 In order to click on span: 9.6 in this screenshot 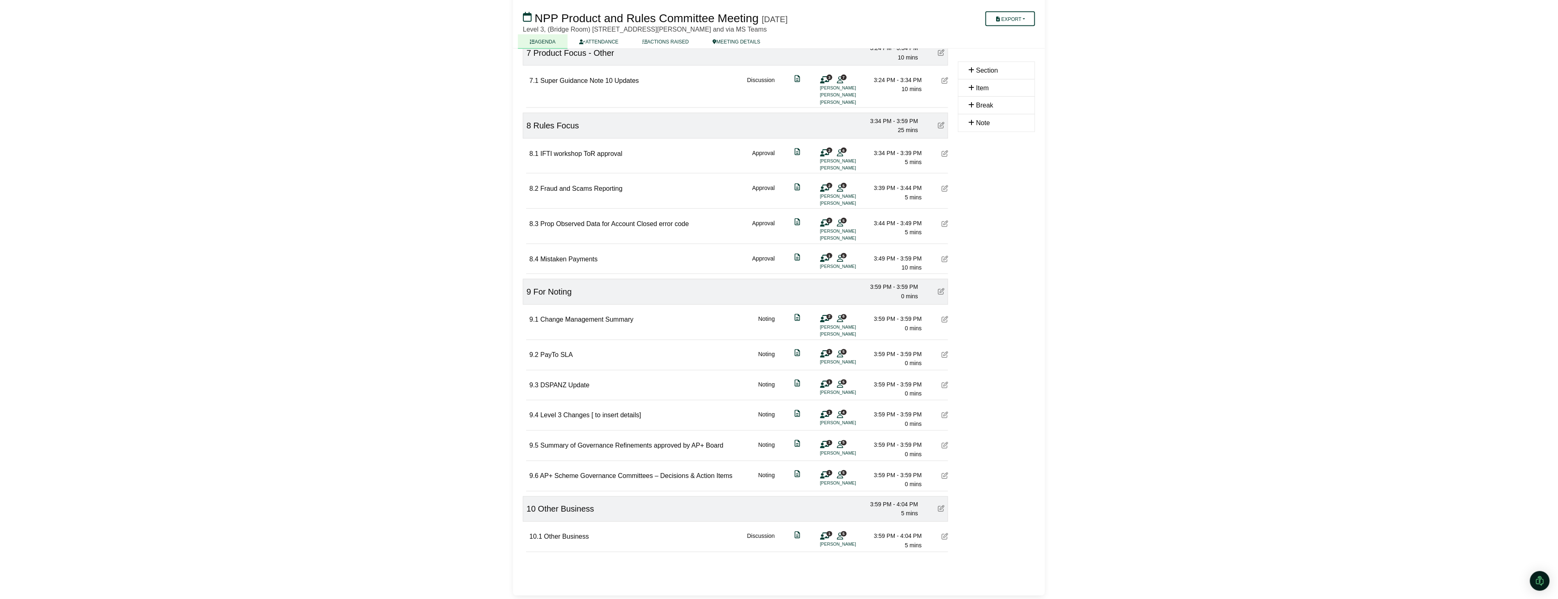, I will do `click(534, 476)`.